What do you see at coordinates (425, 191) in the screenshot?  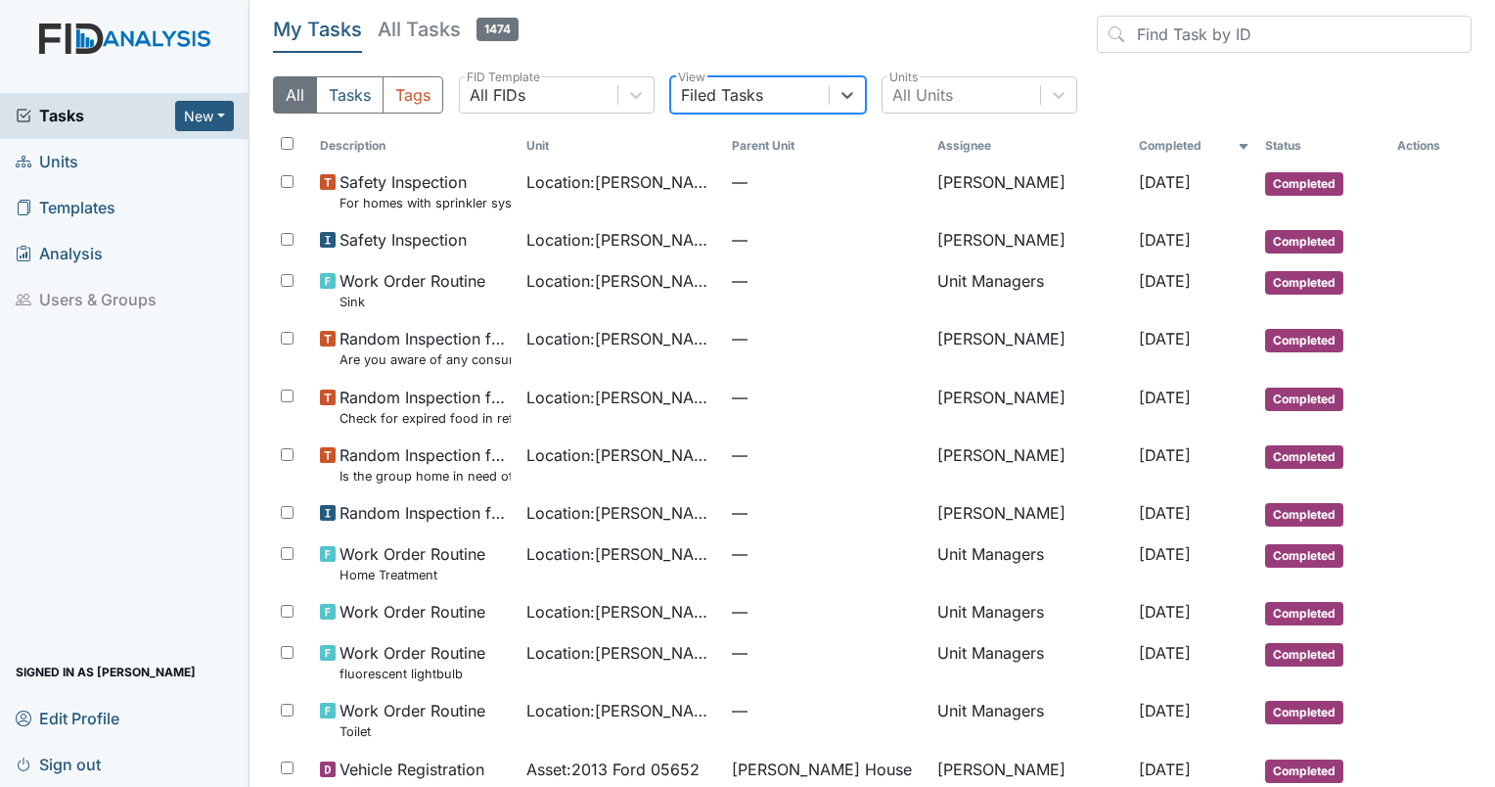 I see `span: Safety Inspection For homes with sprinkler systems, are there items stored in closets within 18 i...` at bounding box center [425, 191].